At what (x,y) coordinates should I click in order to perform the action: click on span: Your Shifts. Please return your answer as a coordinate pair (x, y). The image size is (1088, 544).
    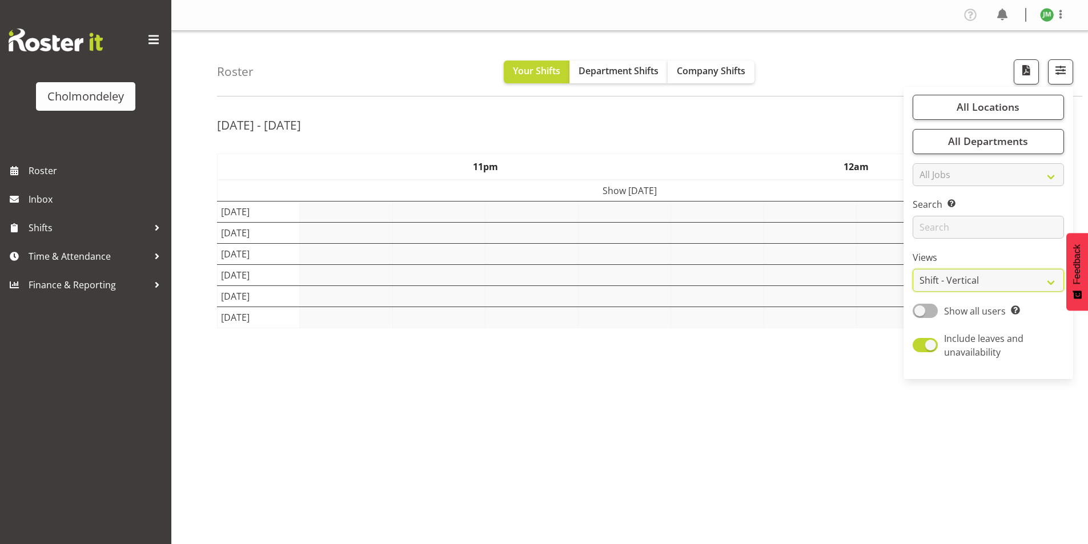
    Looking at the image, I should click on (536, 71).